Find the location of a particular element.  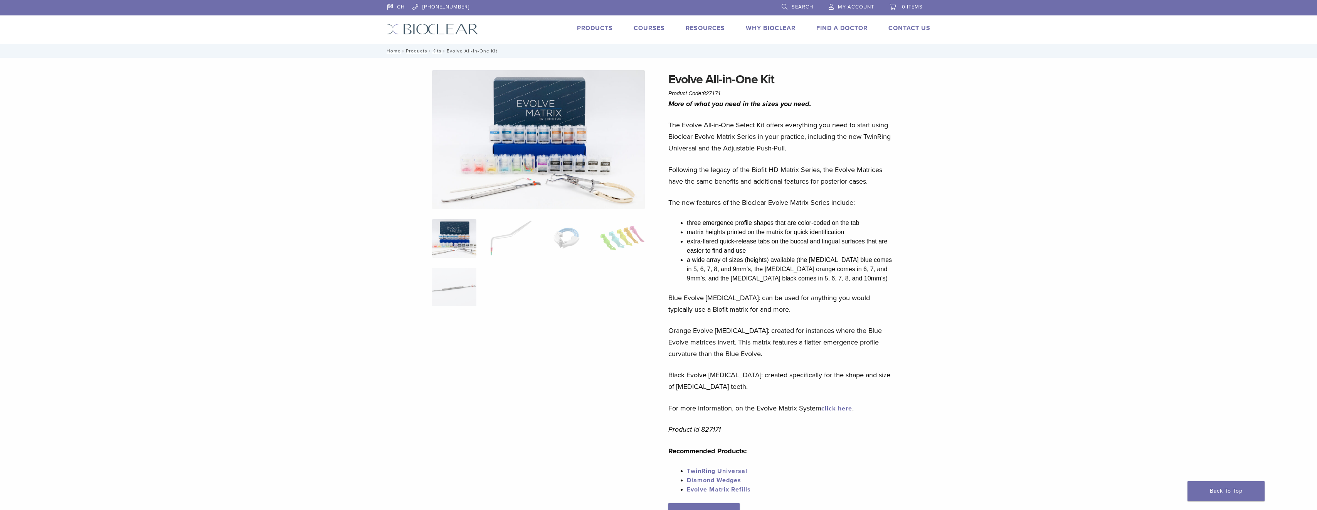

a: Evolve Matrix Refills is located at coordinates (719, 489).